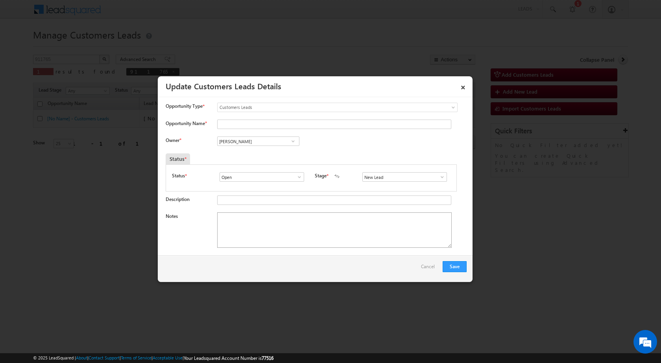 The height and width of the screenshot is (363, 661). I want to click on a: Customers Leads, so click(337, 107).